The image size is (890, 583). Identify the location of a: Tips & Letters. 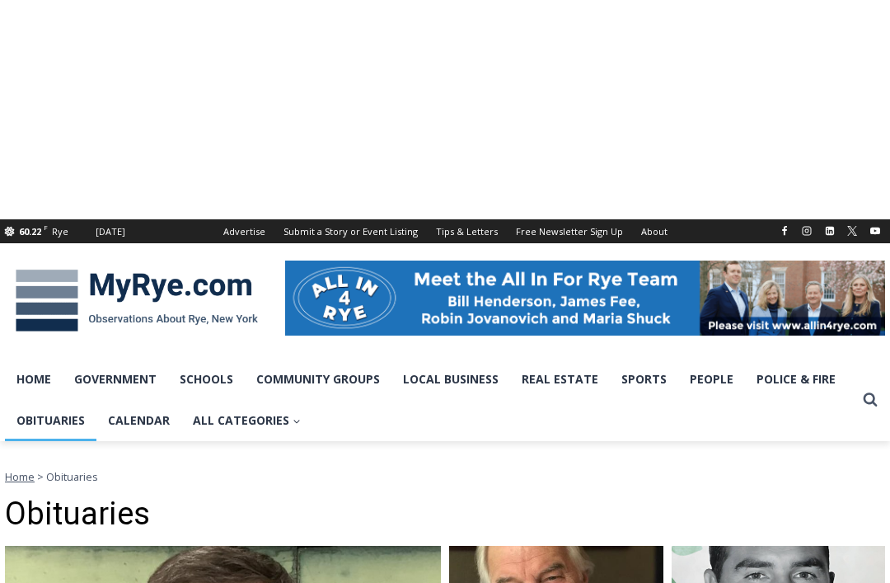
(467, 231).